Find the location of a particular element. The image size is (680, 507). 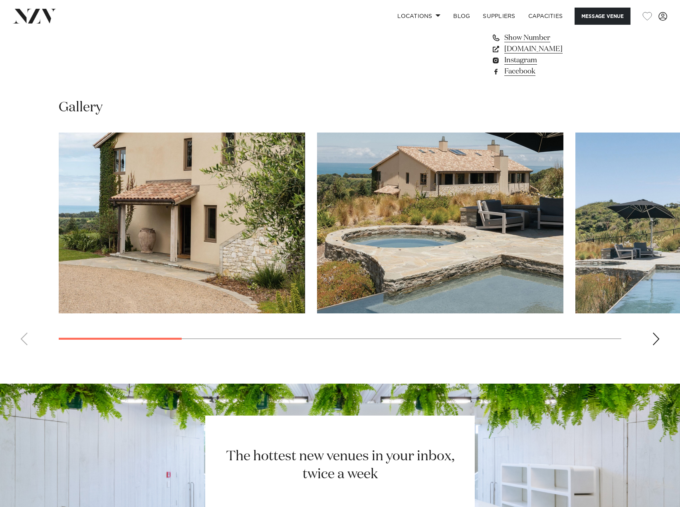

h2: The hottest new venues in your inbox, twice a week is located at coordinates (340, 466).